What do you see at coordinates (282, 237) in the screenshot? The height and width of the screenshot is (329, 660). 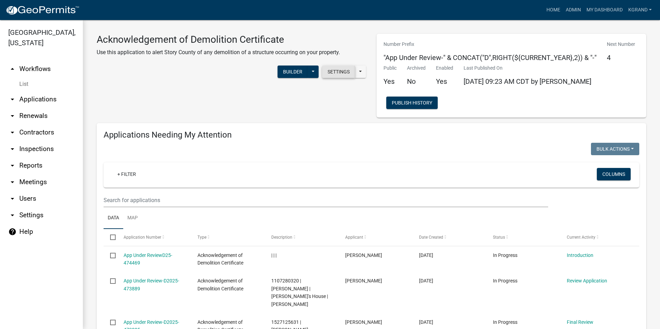 I see `span: Description` at bounding box center [282, 237].